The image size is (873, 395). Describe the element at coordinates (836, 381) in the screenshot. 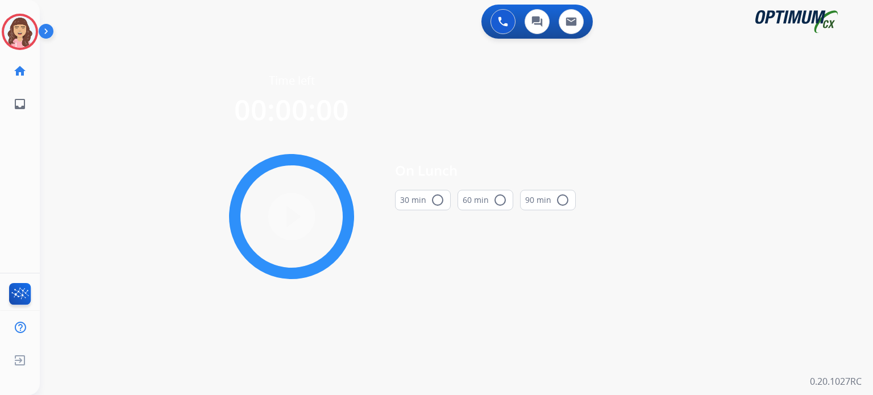

I see `p: 0.20.1027RC` at that location.